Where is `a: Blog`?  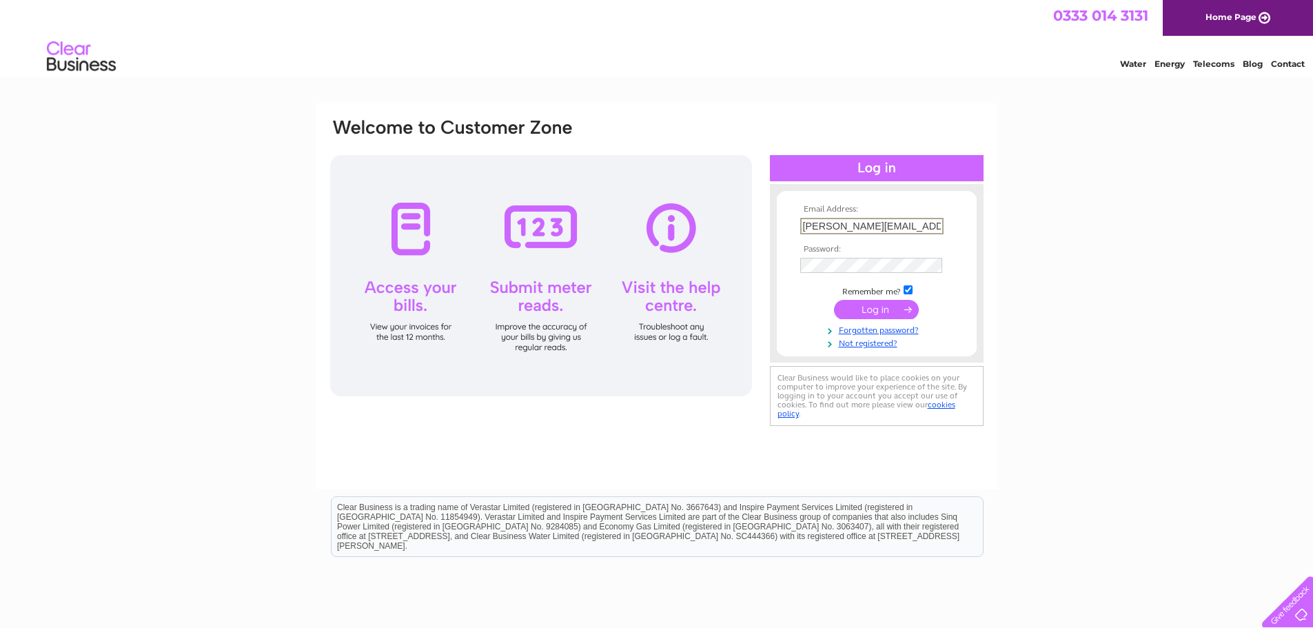 a: Blog is located at coordinates (1252, 63).